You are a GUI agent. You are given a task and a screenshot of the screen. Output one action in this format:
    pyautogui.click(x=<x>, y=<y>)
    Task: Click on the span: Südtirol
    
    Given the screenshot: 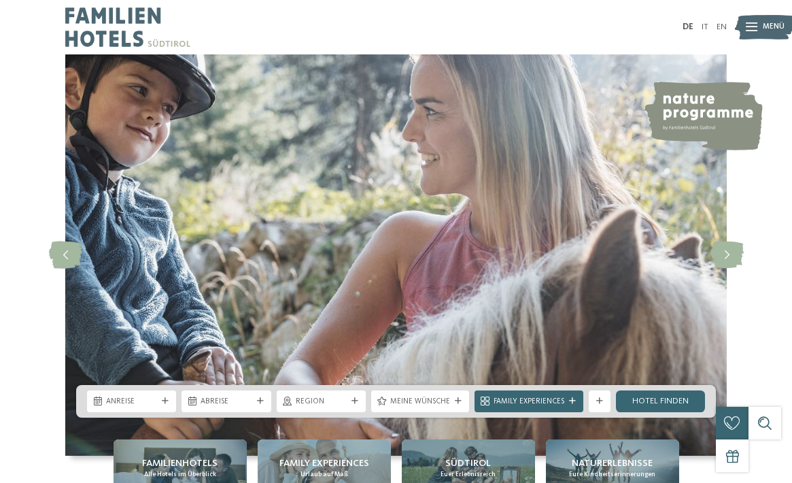 What is the action you would take?
    pyautogui.click(x=468, y=463)
    